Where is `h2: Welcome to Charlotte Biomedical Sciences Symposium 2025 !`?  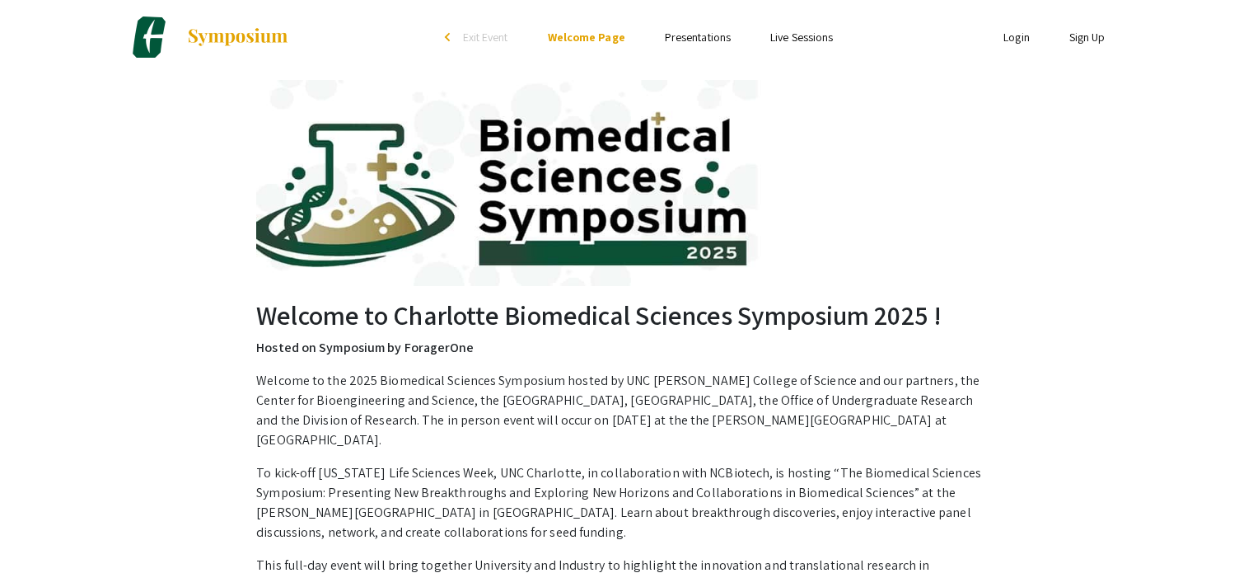 h2: Welcome to Charlotte Biomedical Sciences Symposium 2025 ! is located at coordinates (626, 315).